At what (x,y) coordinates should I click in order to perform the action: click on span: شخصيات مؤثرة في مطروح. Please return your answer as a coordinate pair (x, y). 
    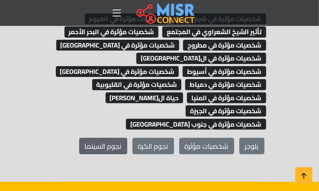
    Looking at the image, I should click on (224, 45).